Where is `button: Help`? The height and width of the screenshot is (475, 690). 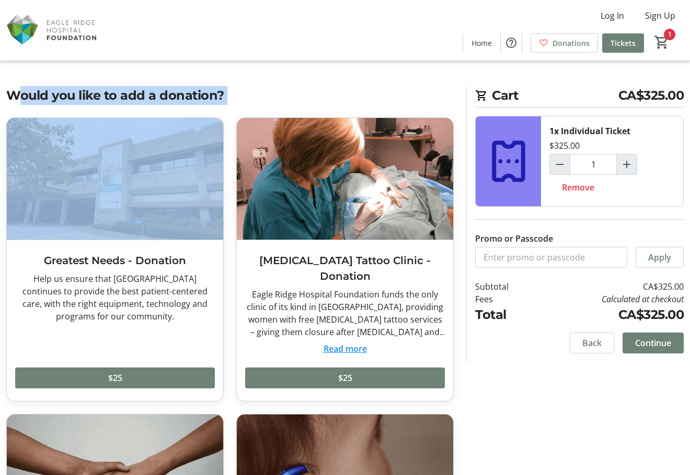
button: Help is located at coordinates (511, 43).